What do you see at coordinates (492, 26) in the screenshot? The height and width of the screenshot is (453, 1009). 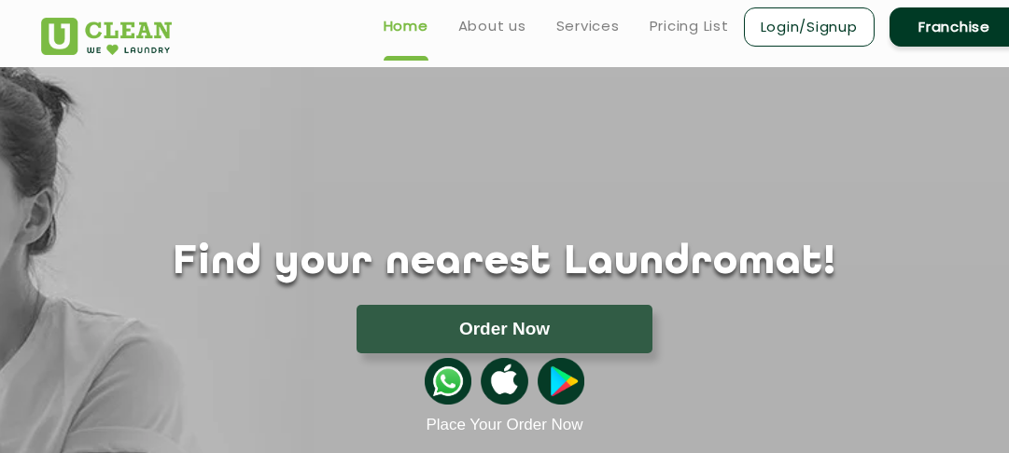 I see `a: About us` at bounding box center [492, 26].